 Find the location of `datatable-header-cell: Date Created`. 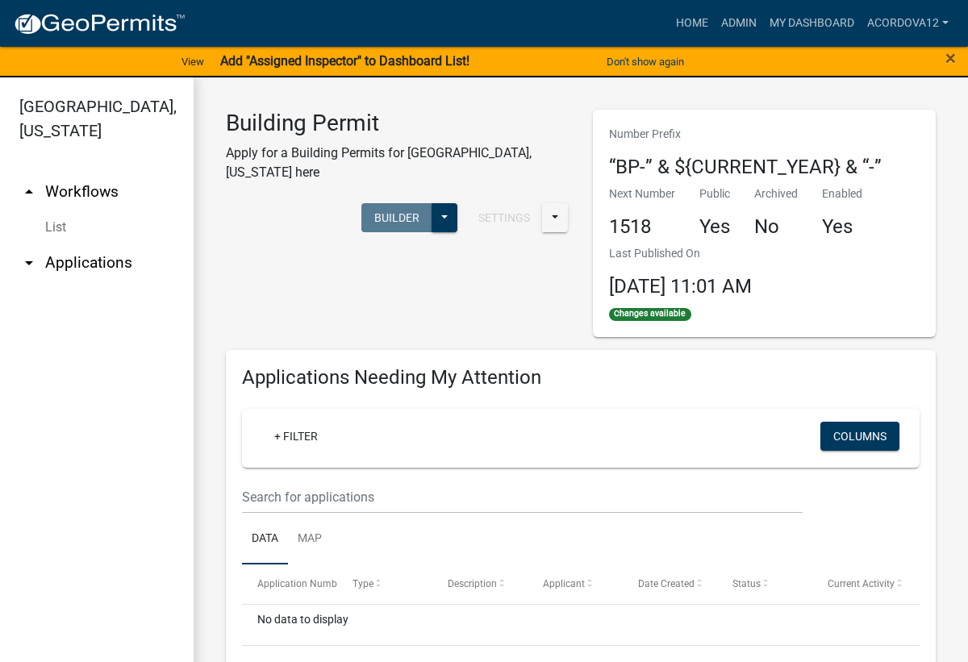

datatable-header-cell: Date Created is located at coordinates (669, 584).